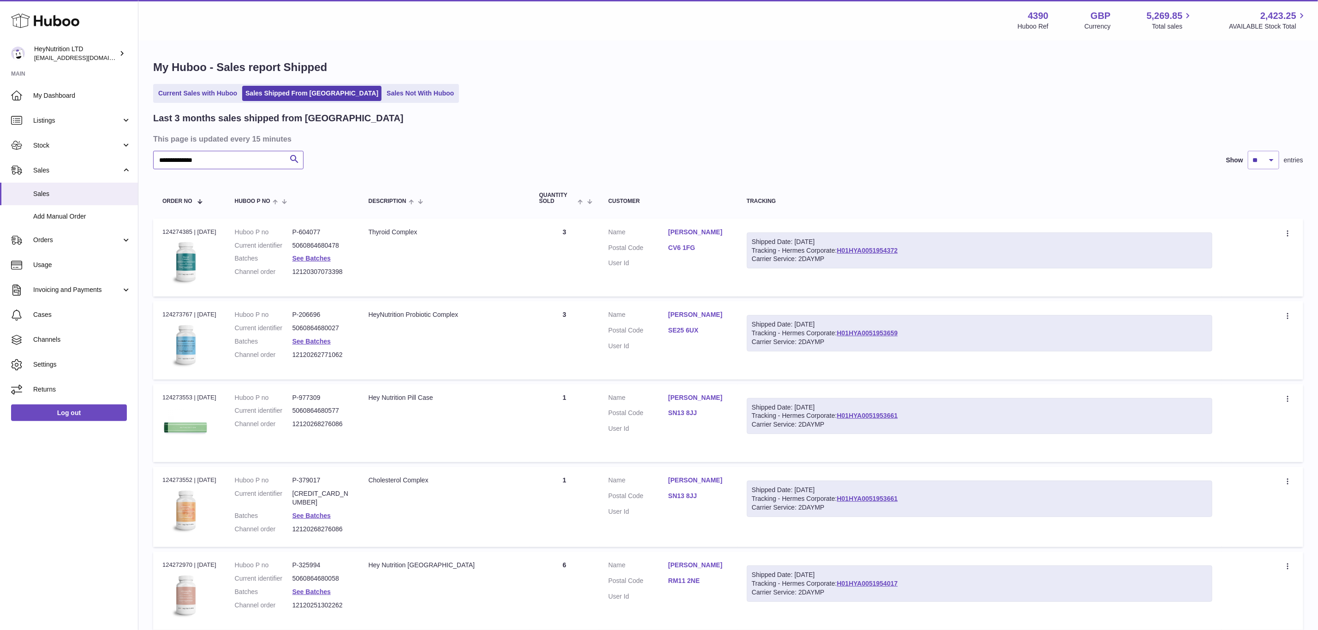 This screenshot has height=630, width=1318. Describe the element at coordinates (82, 389) in the screenshot. I see `span: Returns` at that location.